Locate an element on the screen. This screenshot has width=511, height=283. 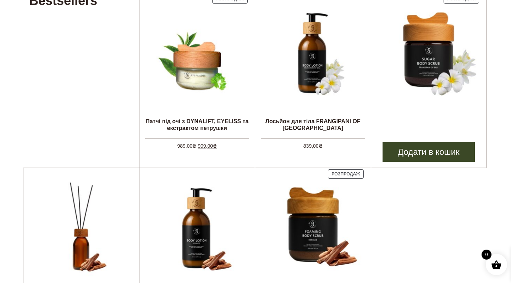
img: Пінний скраб для тіла MONACO is located at coordinates (313, 228).